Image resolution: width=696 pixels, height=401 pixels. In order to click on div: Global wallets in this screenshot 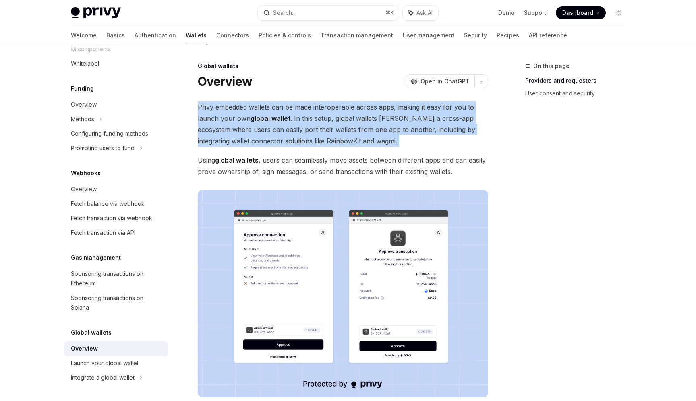, I will do `click(343, 66)`.